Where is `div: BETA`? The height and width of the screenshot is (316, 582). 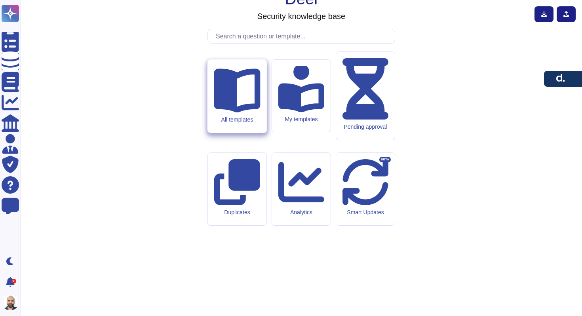 div: BETA is located at coordinates (385, 160).